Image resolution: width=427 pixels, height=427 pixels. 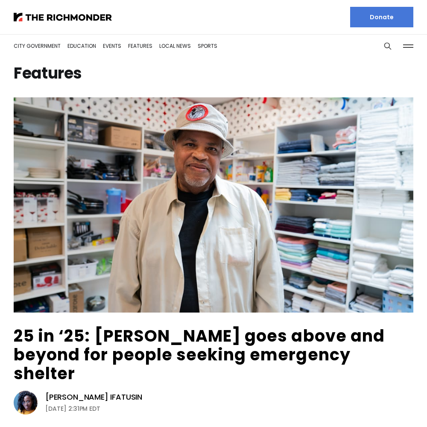 What do you see at coordinates (208, 46) in the screenshot?
I see `a: Sports` at bounding box center [208, 46].